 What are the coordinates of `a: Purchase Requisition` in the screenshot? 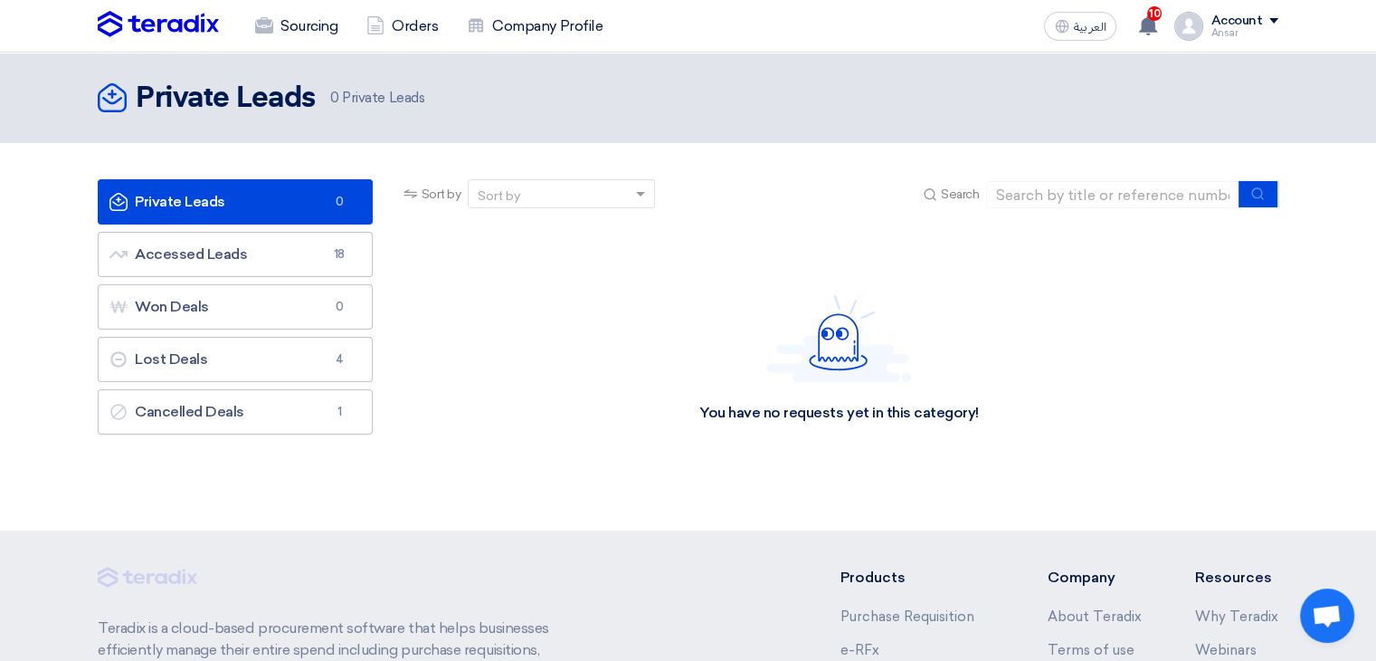 It's located at (908, 616).